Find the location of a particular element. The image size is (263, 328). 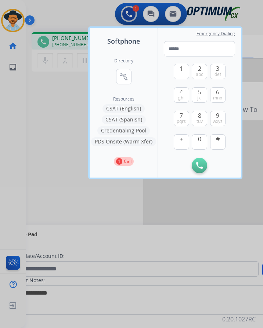

button: 1Call is located at coordinates (124, 161).